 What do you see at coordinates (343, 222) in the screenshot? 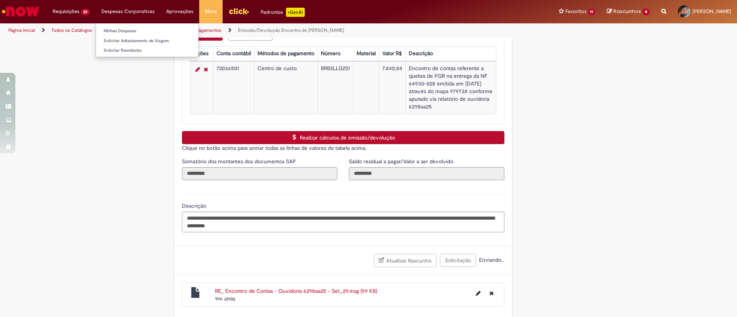
I see `textarea: Descrição` at bounding box center [343, 222].